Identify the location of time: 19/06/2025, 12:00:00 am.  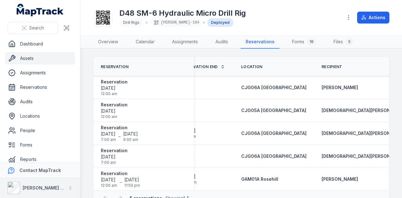
(109, 114).